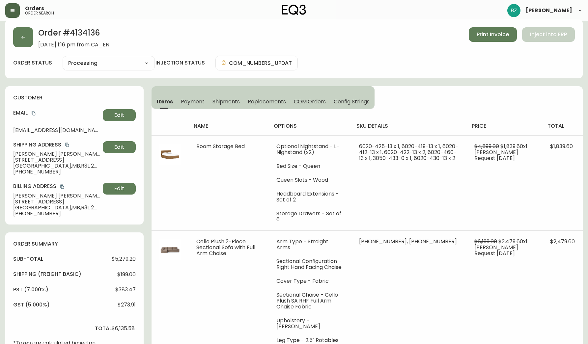 The image size is (588, 344). What do you see at coordinates (310, 341) in the screenshot?
I see `li: Leg Type - 2.5" Rotables` at bounding box center [310, 341].